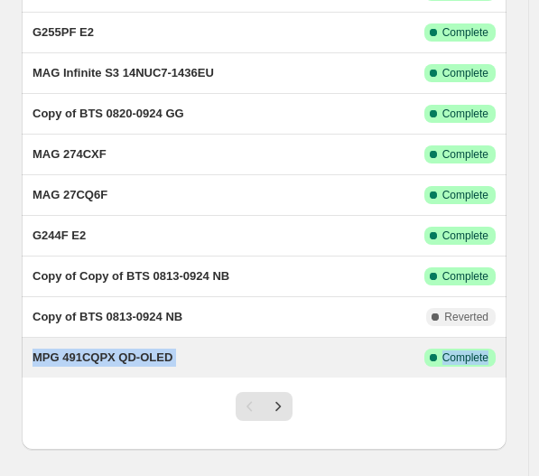 The width and height of the screenshot is (539, 476). What do you see at coordinates (131, 275) in the screenshot?
I see `span: Copy of Copy of BTS 0813-0924 NB` at bounding box center [131, 275].